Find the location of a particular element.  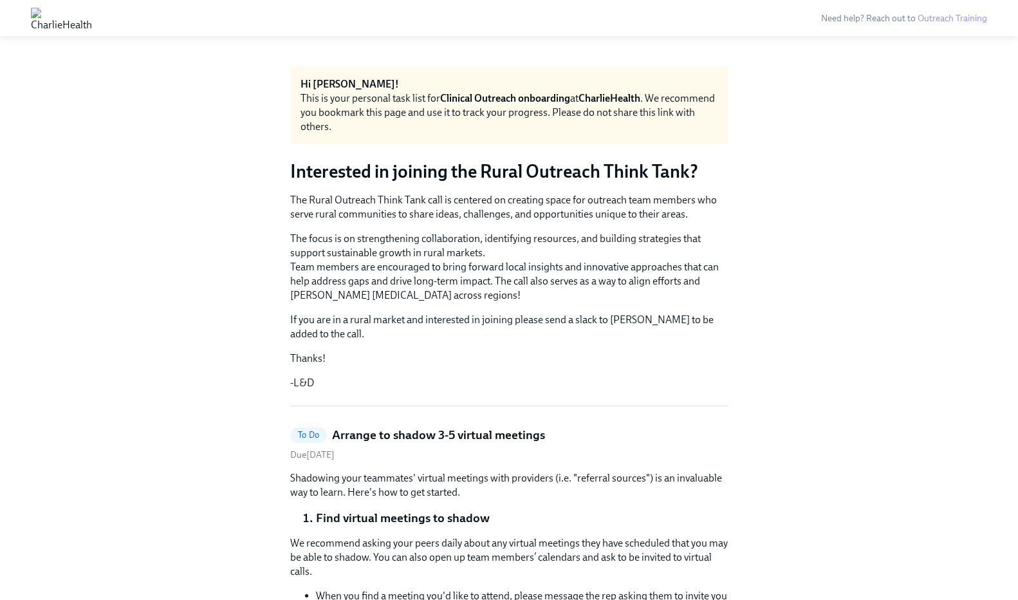

p: Thanks! is located at coordinates (509, 358).